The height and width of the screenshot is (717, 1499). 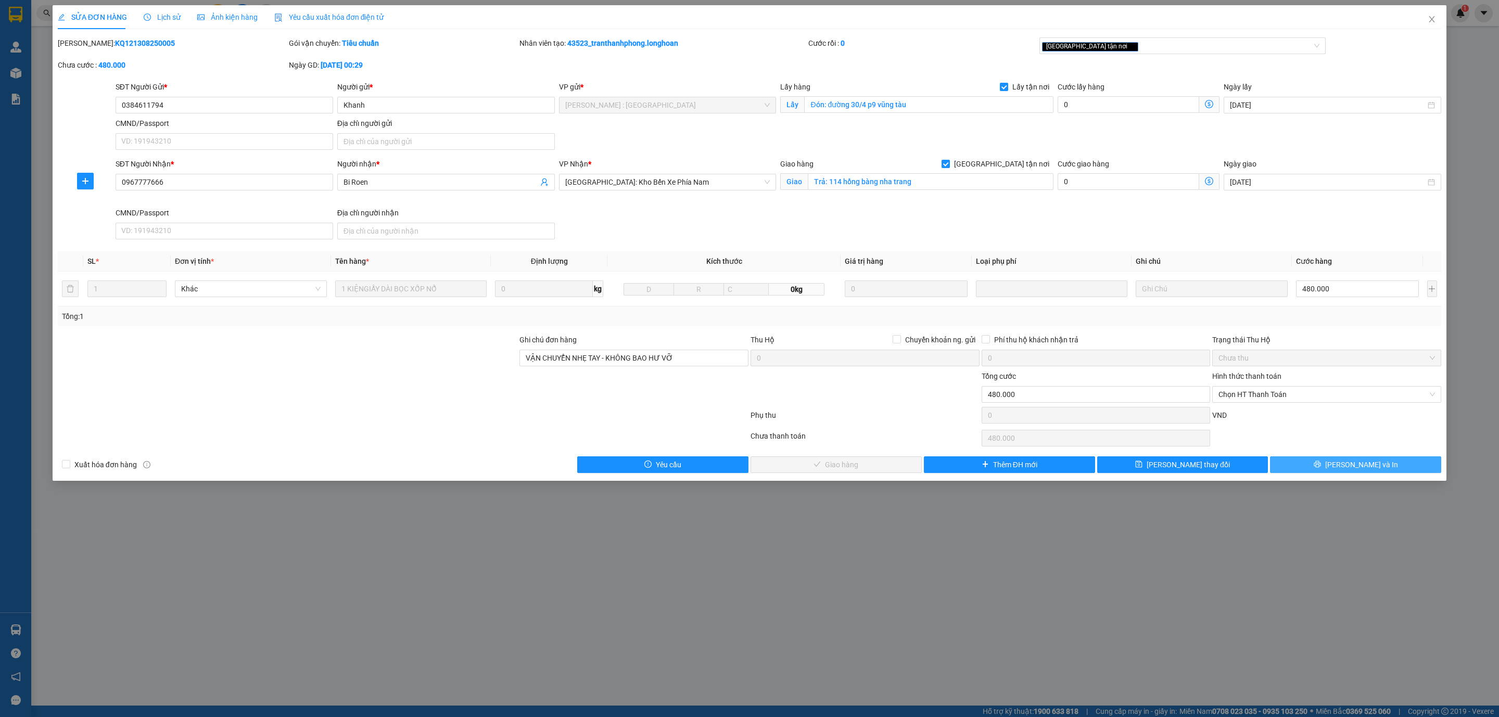 I want to click on span: user-add, so click(x=544, y=182).